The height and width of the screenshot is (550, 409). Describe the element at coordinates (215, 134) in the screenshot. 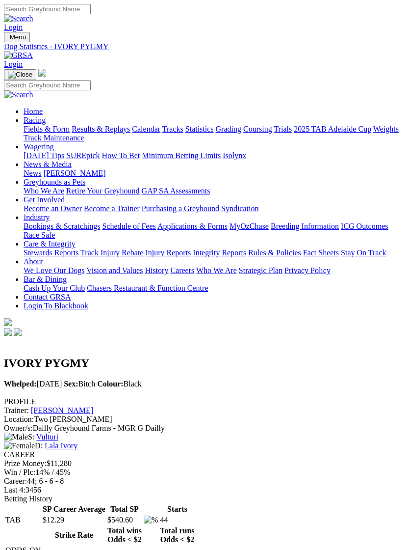

I see `div: Racing` at that location.